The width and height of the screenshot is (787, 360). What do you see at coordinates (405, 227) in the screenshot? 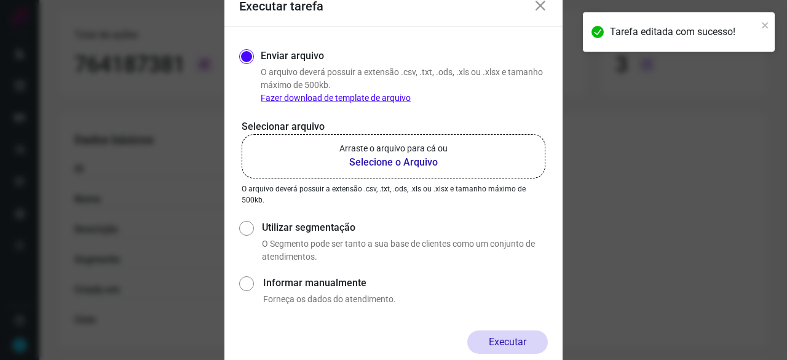
I see `label: Utilizar segmentação` at bounding box center [405, 227].